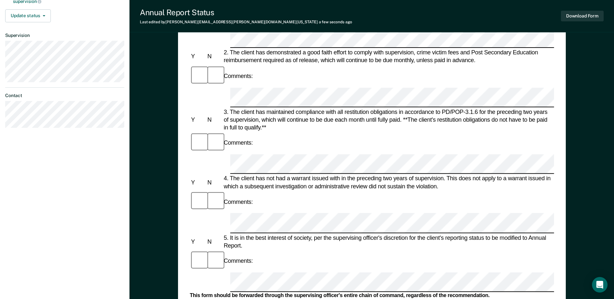 The width and height of the screenshot is (614, 299). I want to click on button: Update status, so click(28, 16).